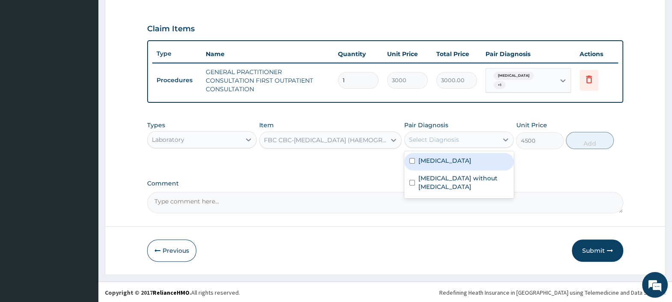 The height and width of the screenshot is (302, 672). Describe the element at coordinates (83, 221) in the screenshot. I see `textarea: Type your message and hit 'Enter'` at that location.